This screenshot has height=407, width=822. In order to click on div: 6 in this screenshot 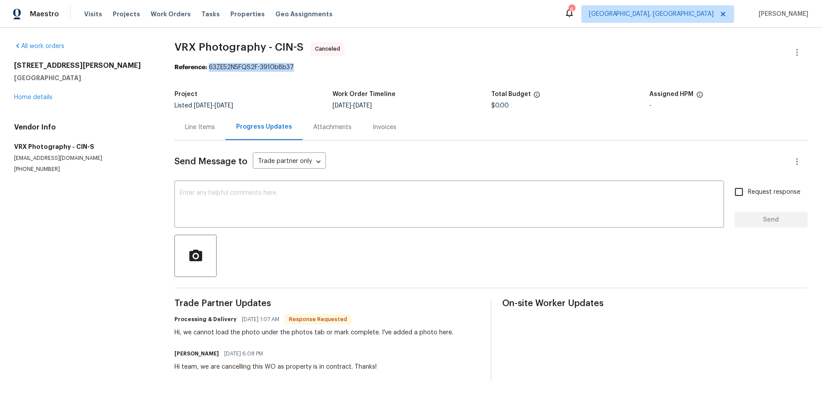, I will do `click(572, 10)`.